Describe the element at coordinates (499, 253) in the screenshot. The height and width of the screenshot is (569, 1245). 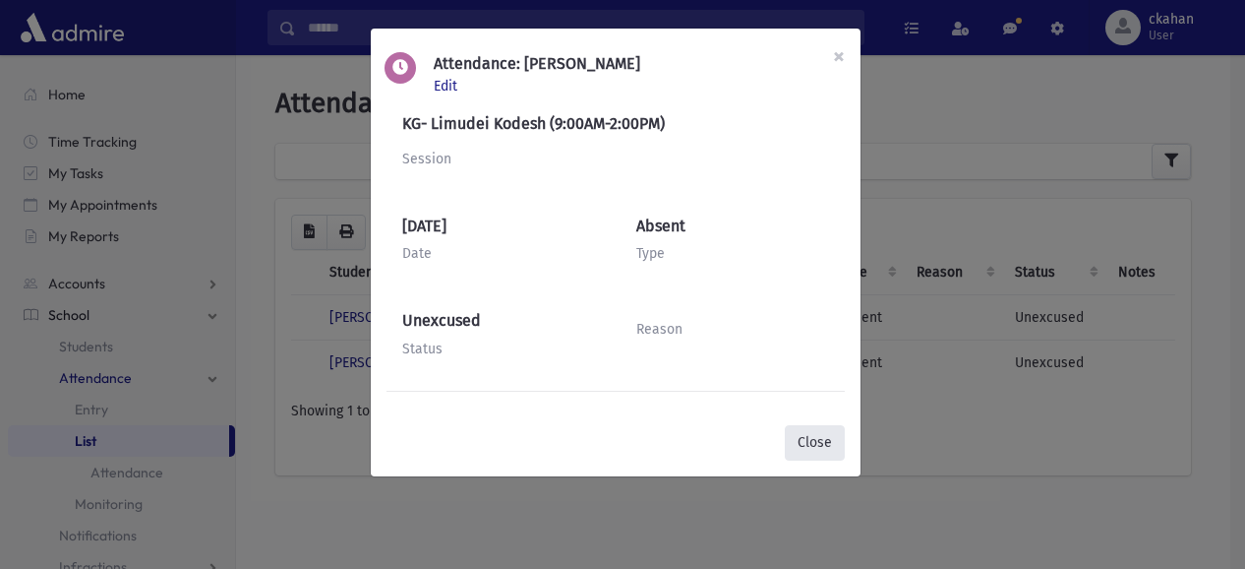
I see `div: Date` at that location.